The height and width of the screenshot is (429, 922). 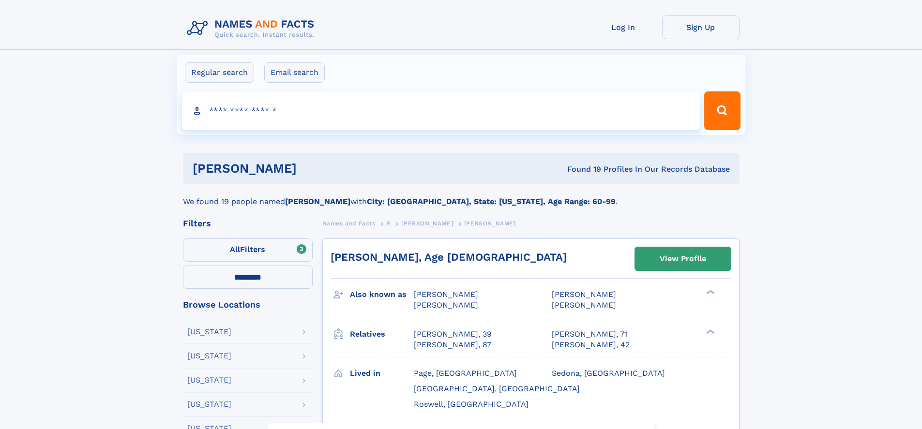 What do you see at coordinates (248, 250) in the screenshot?
I see `label: Filters` at bounding box center [248, 250].